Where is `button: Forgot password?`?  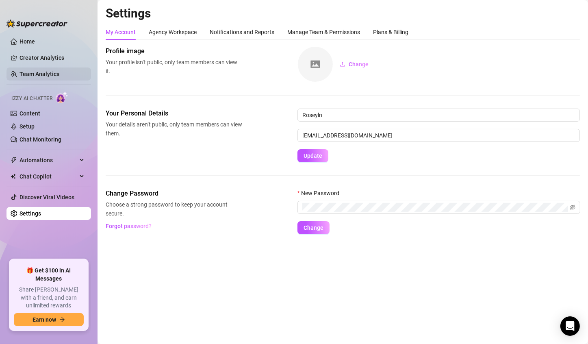
button: Forgot password? is located at coordinates (129, 226).